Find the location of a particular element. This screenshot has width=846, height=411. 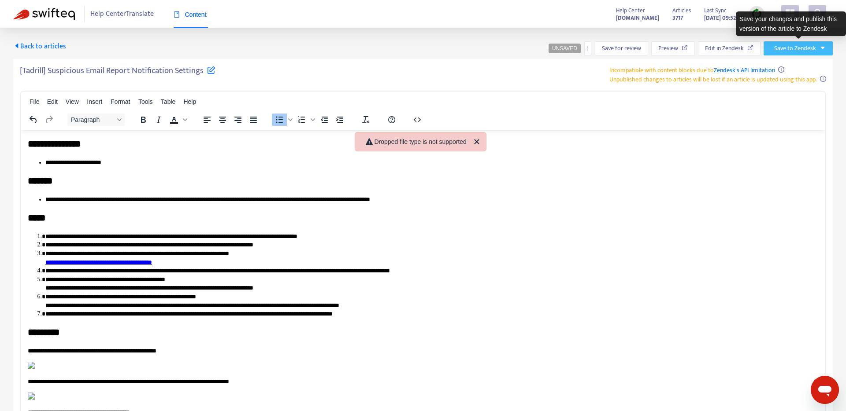

button: Italic is located at coordinates (159, 120).